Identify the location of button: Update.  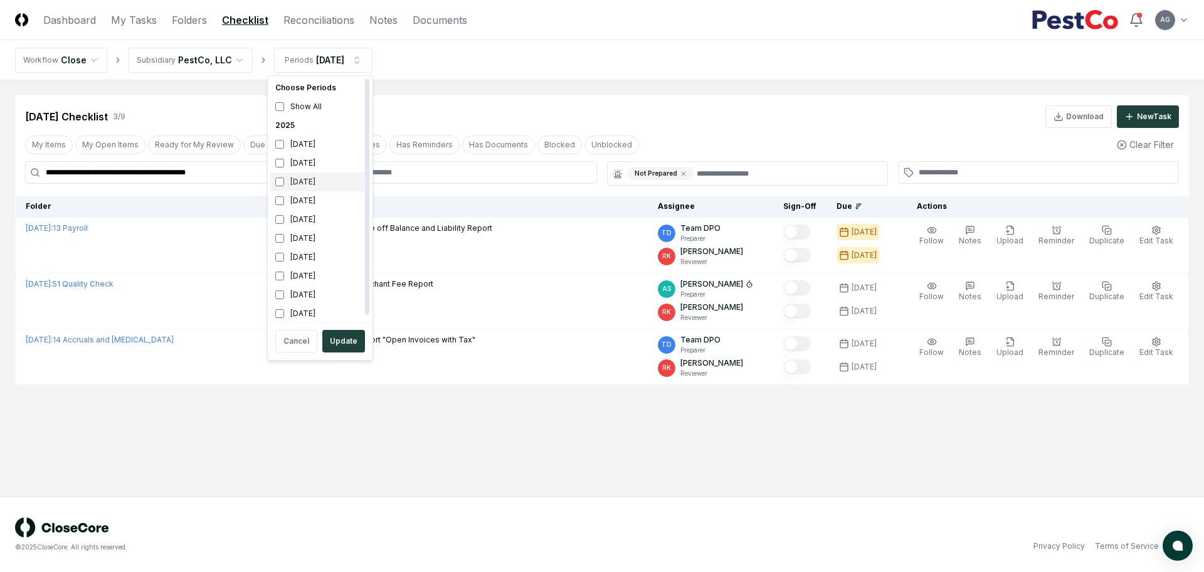
(344, 341).